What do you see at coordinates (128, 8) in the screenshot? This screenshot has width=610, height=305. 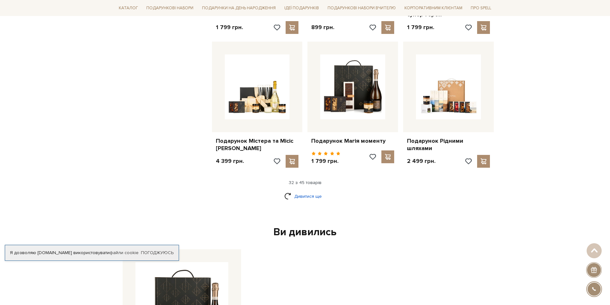 I see `a: Каталог` at bounding box center [128, 8].